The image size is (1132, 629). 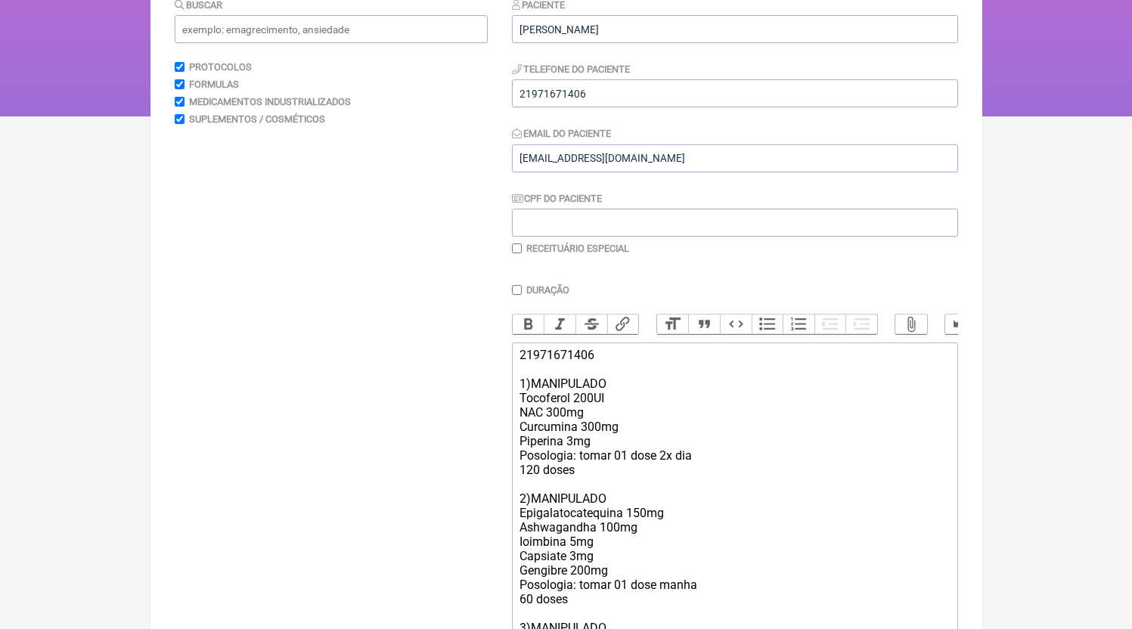 What do you see at coordinates (557, 198) in the screenshot?
I see `label: CPF do Paciente` at bounding box center [557, 198].